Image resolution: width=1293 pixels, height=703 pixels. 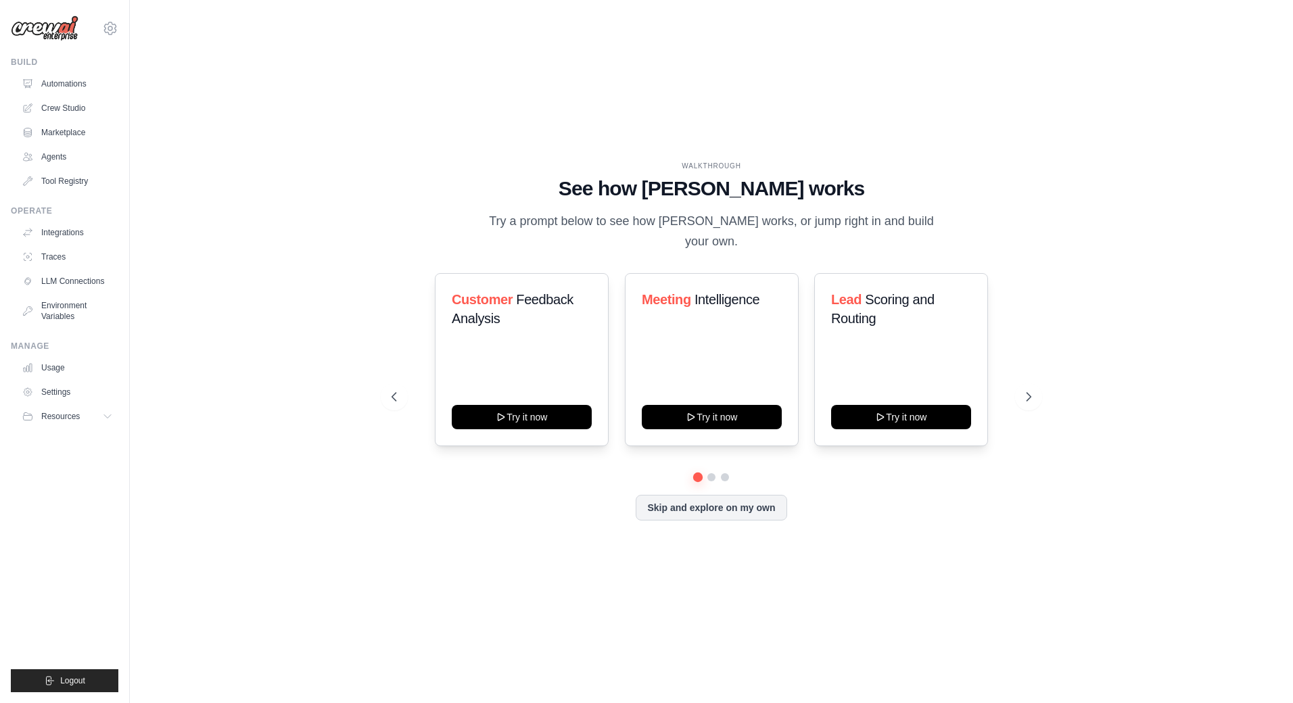 I want to click on button: Logout, so click(x=64, y=681).